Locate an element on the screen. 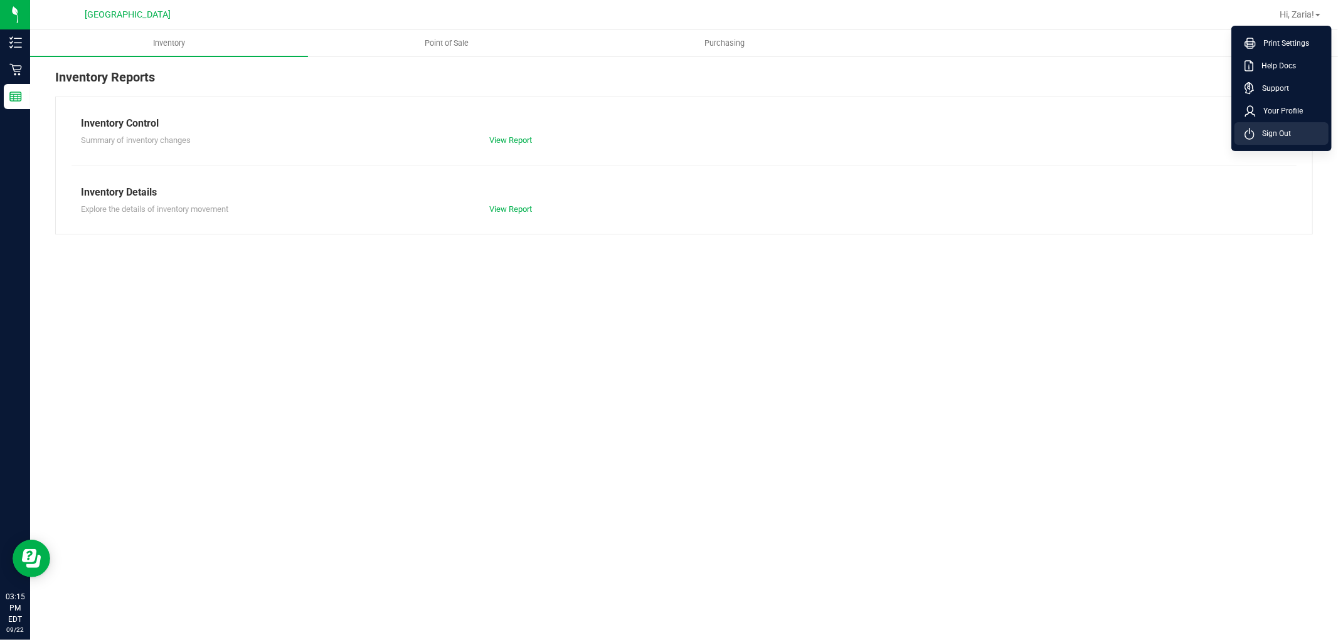 The height and width of the screenshot is (640, 1338). a: Purchasing is located at coordinates (724, 43).